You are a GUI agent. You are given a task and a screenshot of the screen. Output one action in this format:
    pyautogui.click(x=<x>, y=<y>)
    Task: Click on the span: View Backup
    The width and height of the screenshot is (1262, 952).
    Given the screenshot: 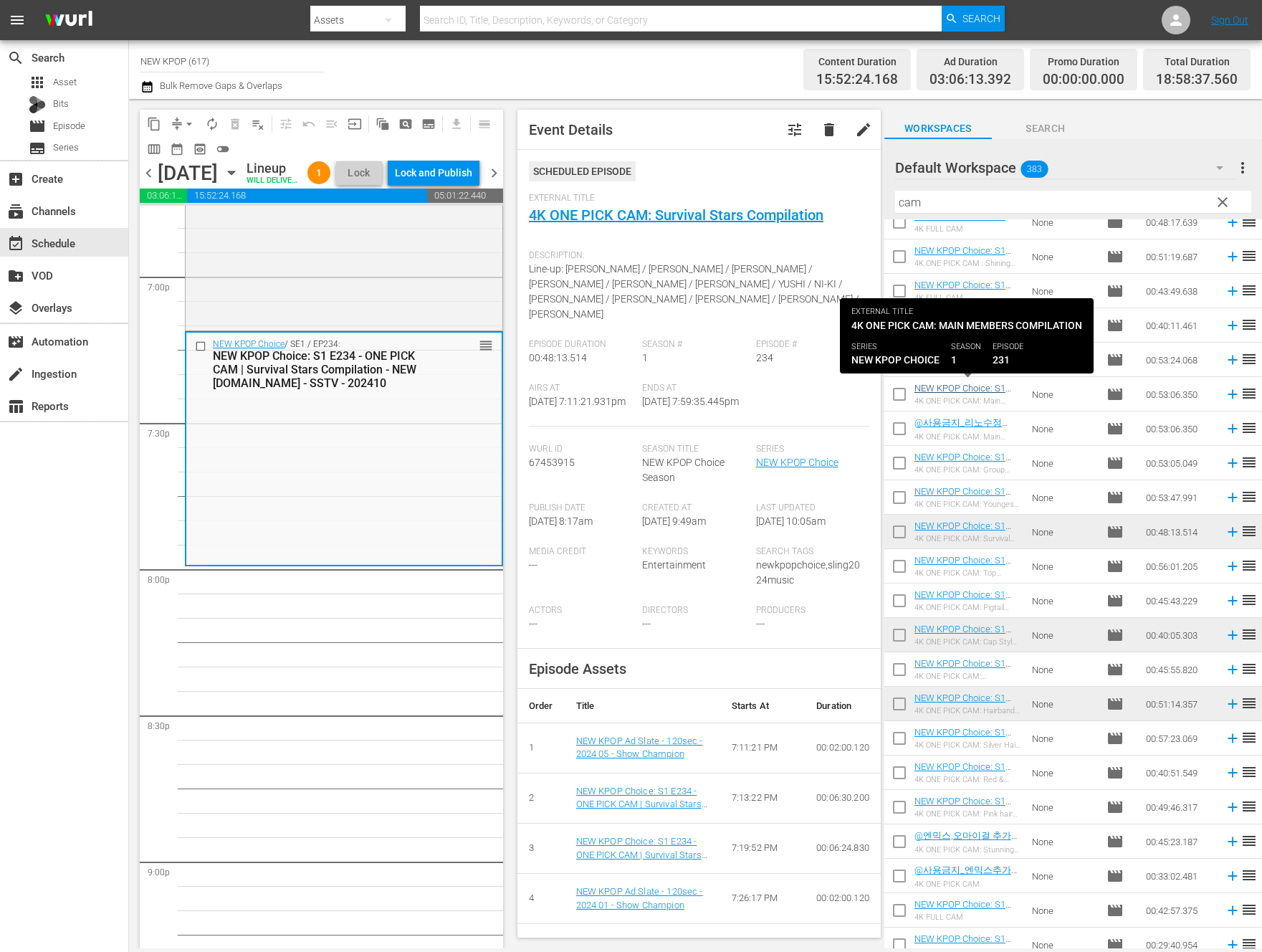 What is the action you would take?
    pyautogui.click(x=200, y=149)
    